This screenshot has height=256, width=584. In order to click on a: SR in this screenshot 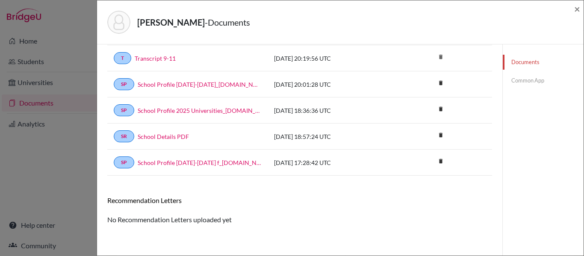, I will do `click(124, 136)`.